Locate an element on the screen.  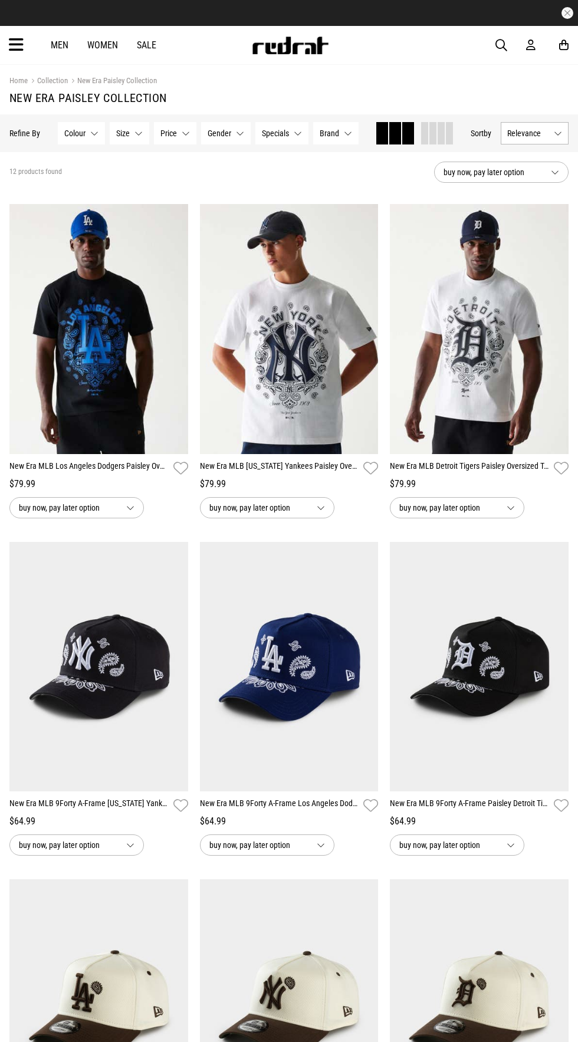
a: Men is located at coordinates (60, 45).